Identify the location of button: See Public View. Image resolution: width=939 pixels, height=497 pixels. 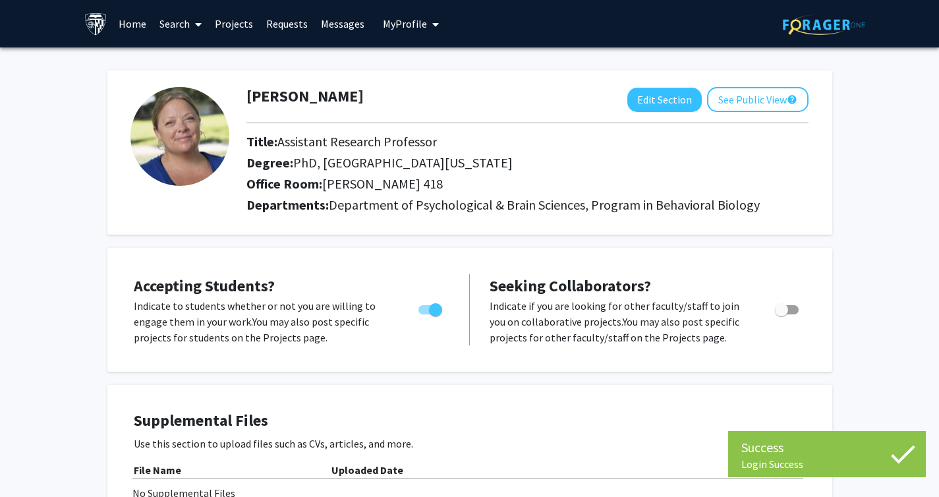
(758, 100).